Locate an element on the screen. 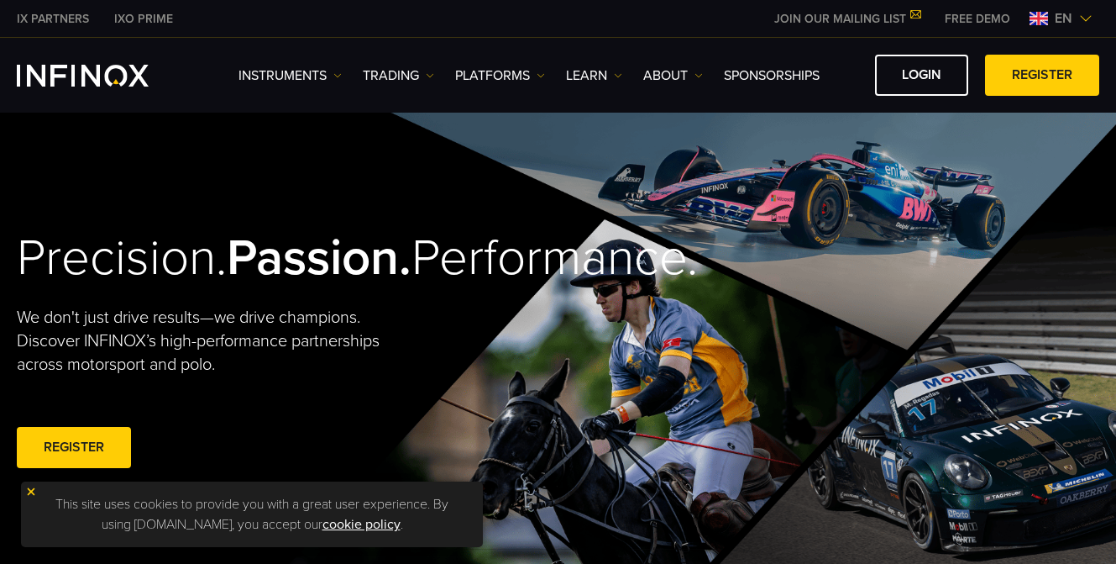 The height and width of the screenshot is (564, 1116). h2: Precision. Performance. is located at coordinates (260, 258).